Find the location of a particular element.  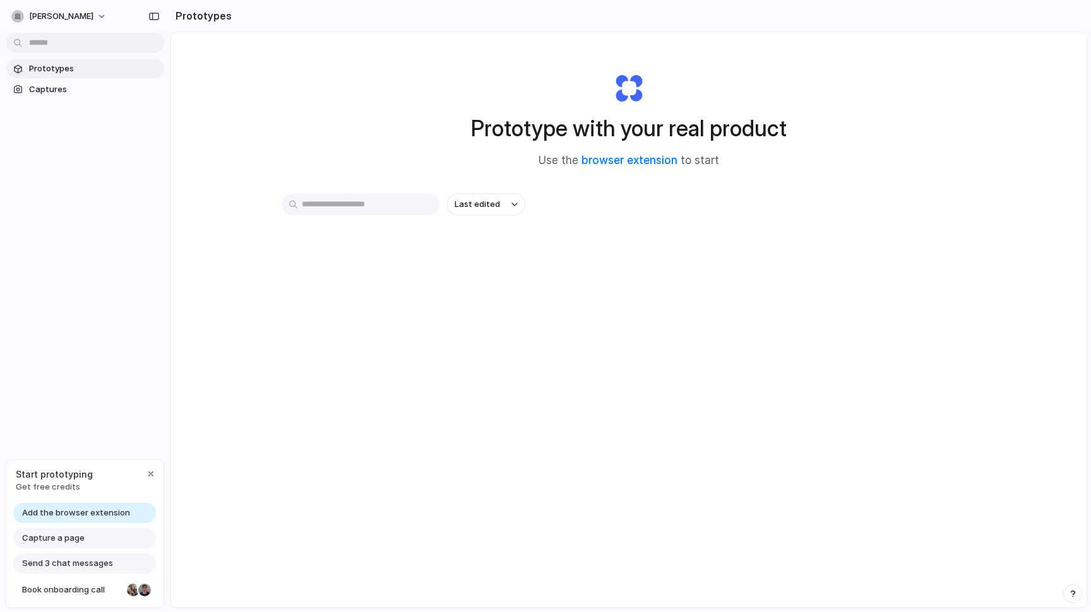

div: Christian Iacullo is located at coordinates (145, 590).